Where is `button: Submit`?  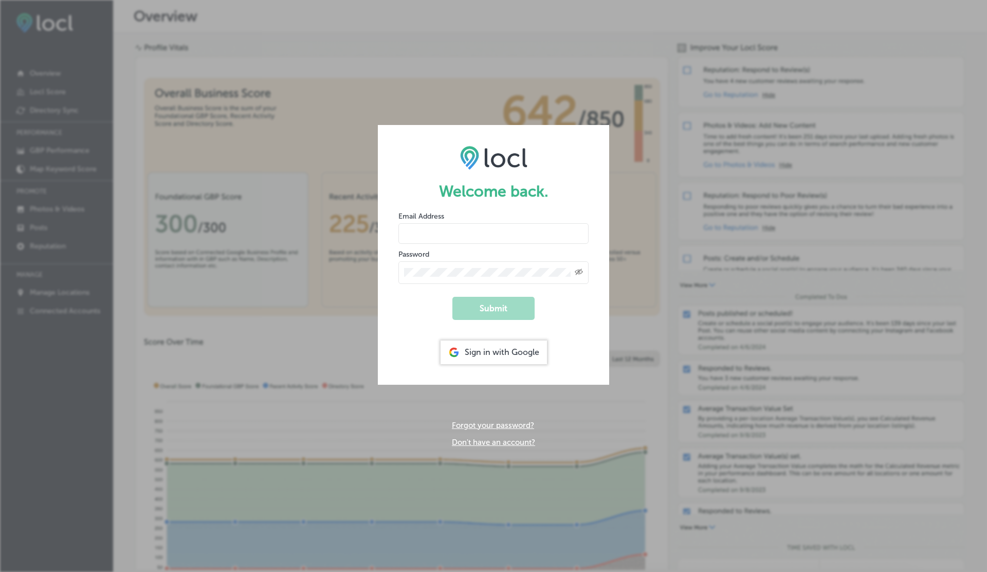
button: Submit is located at coordinates (494, 308).